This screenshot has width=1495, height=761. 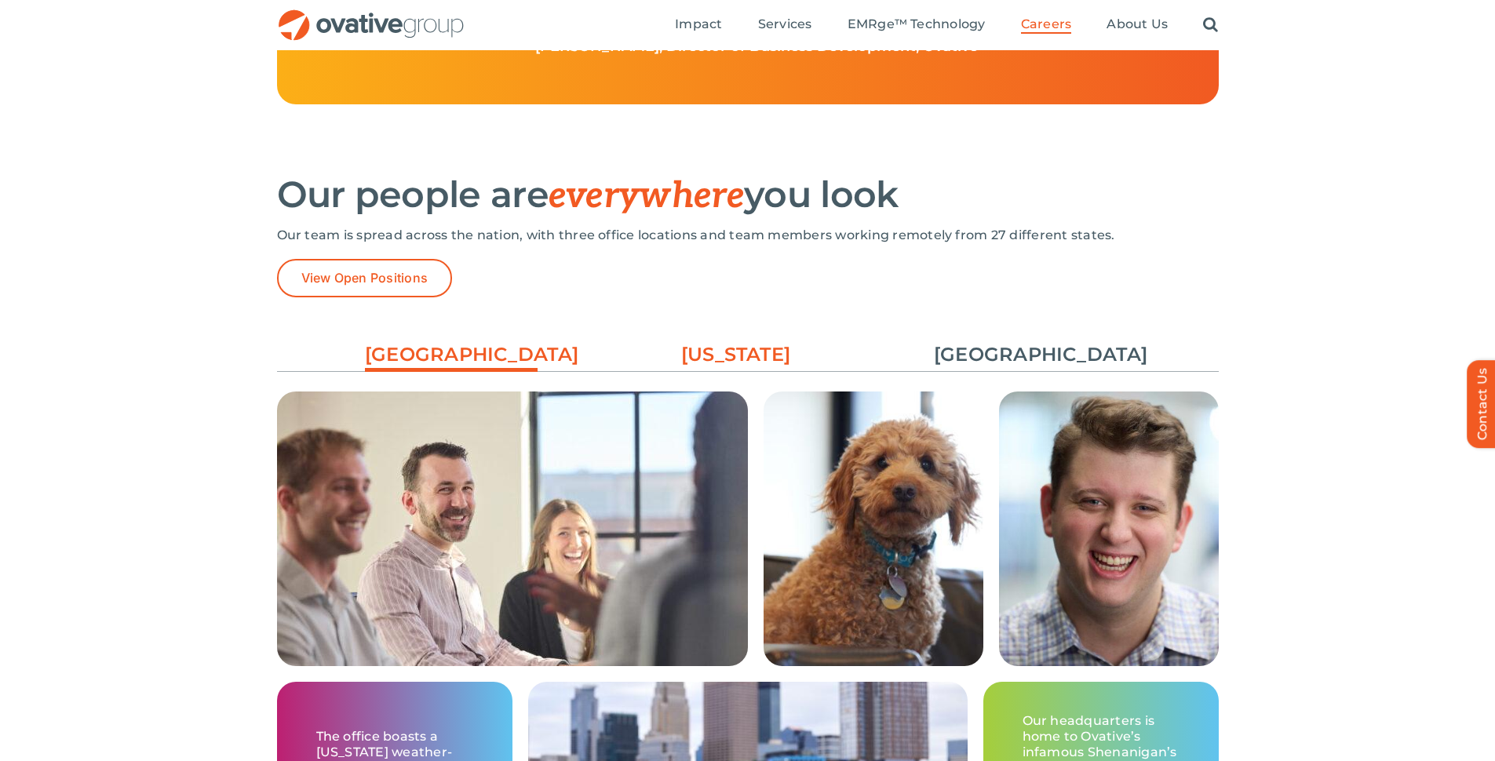 What do you see at coordinates (748, 235) in the screenshot?
I see `p: Our team is spread across the nation, with three office locations and team members working remote...` at bounding box center [748, 235].